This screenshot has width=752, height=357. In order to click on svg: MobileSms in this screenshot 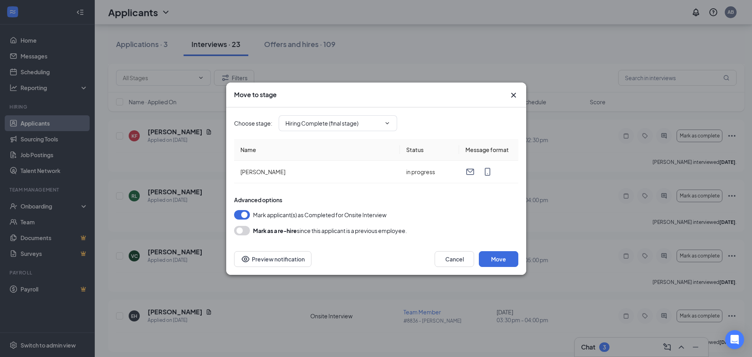, I will do `click(487, 172)`.